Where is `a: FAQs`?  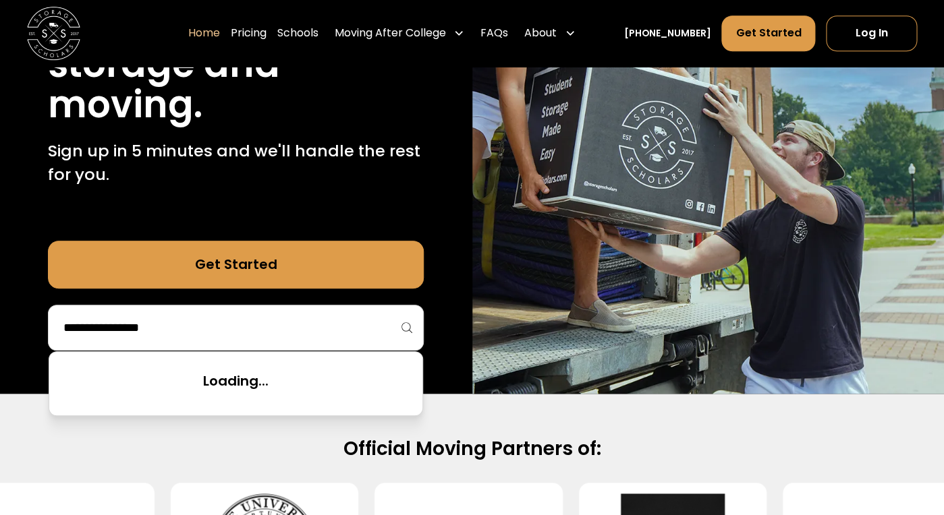
a: FAQs is located at coordinates (494, 34).